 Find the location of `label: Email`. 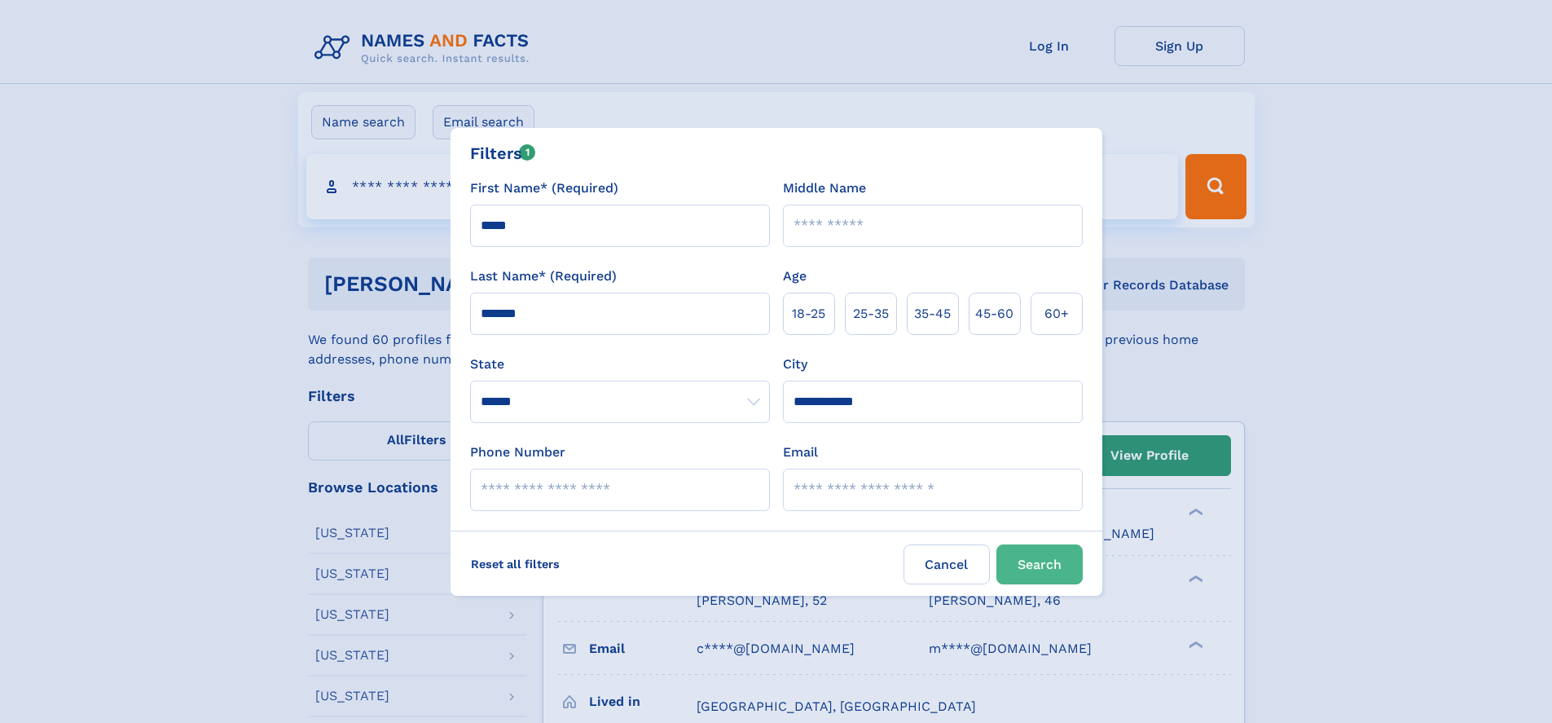

label: Email is located at coordinates (800, 452).